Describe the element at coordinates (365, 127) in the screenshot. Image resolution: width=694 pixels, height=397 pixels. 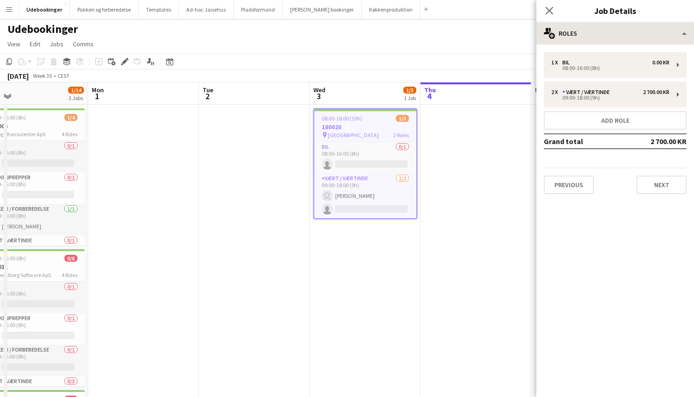
I see `h3: 180020` at that location.